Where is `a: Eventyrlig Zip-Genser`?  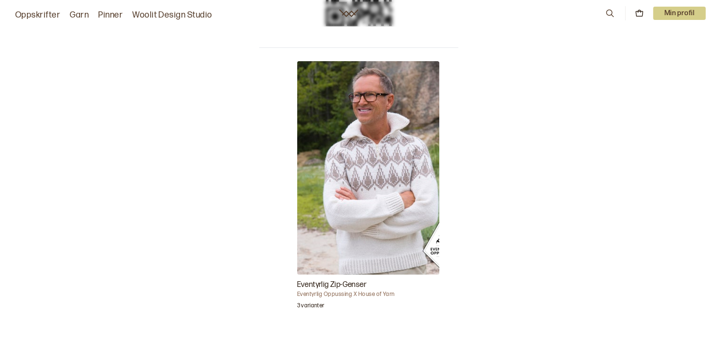
a: Eventyrlig Zip-Genser is located at coordinates (359, 188).